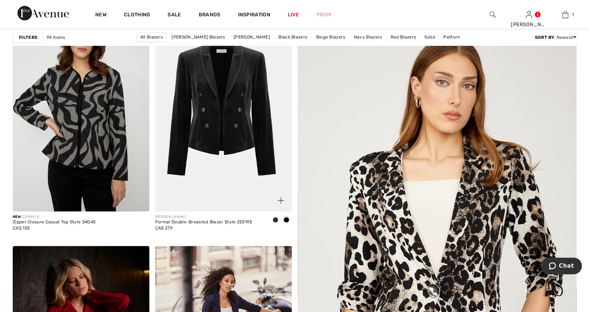 Image resolution: width=589 pixels, height=312 pixels. Describe the element at coordinates (254, 15) in the screenshot. I see `span: Inspiration` at that location.